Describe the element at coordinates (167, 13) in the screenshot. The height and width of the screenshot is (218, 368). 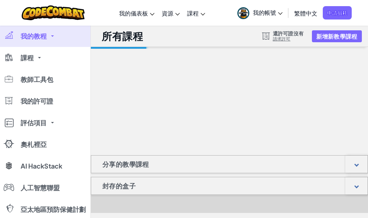
I see `font: 資源` at that location.